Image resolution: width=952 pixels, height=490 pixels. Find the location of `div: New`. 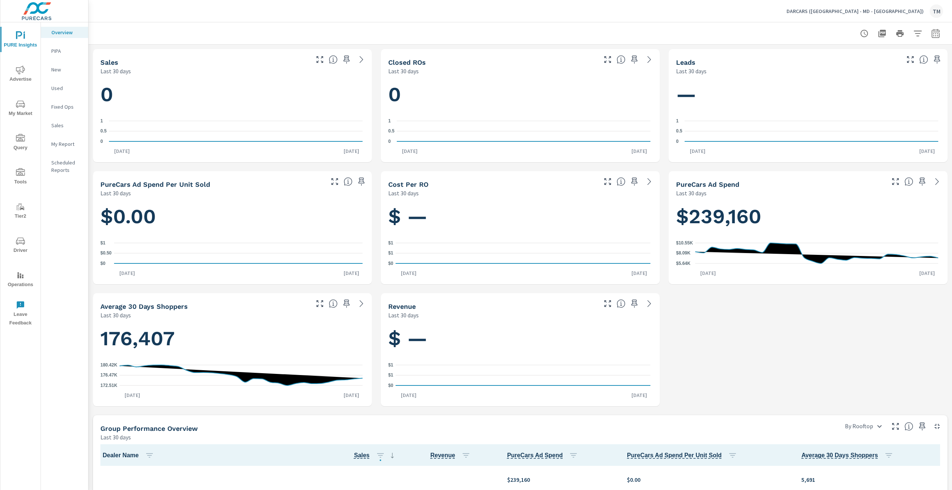

div: New is located at coordinates (64, 70).